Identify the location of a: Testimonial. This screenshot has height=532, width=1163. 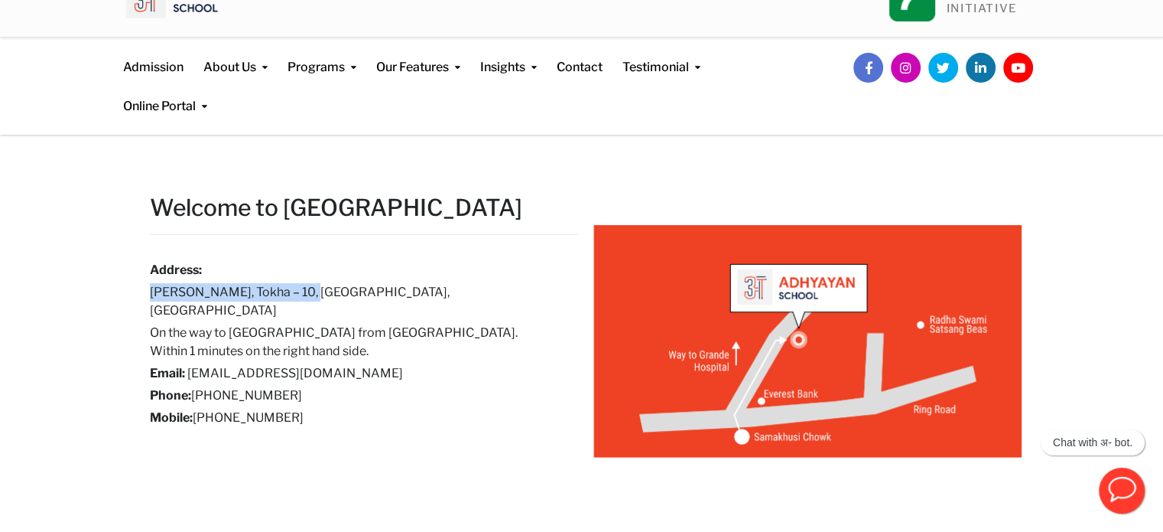
(662, 57).